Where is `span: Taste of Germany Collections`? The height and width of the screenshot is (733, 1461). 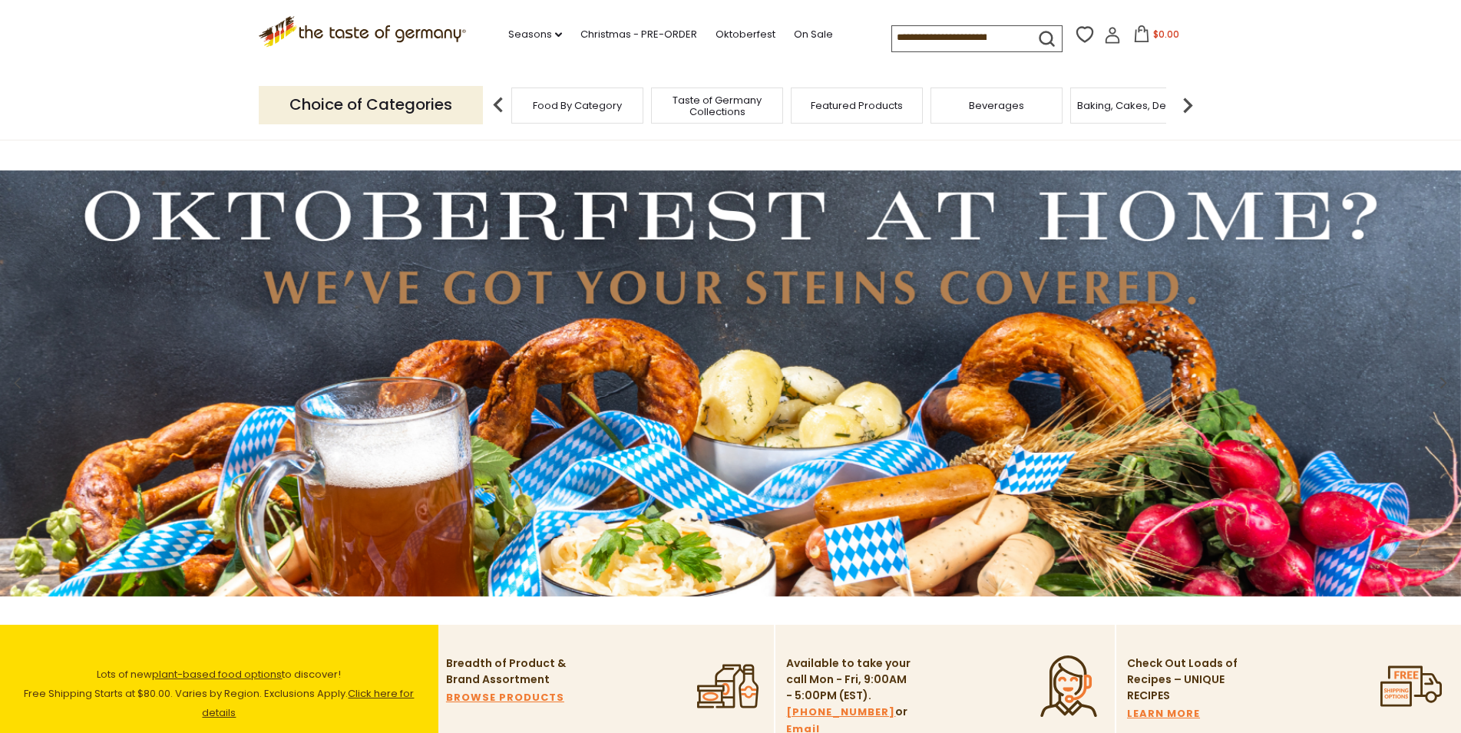
span: Taste of Germany Collections is located at coordinates (717, 106).